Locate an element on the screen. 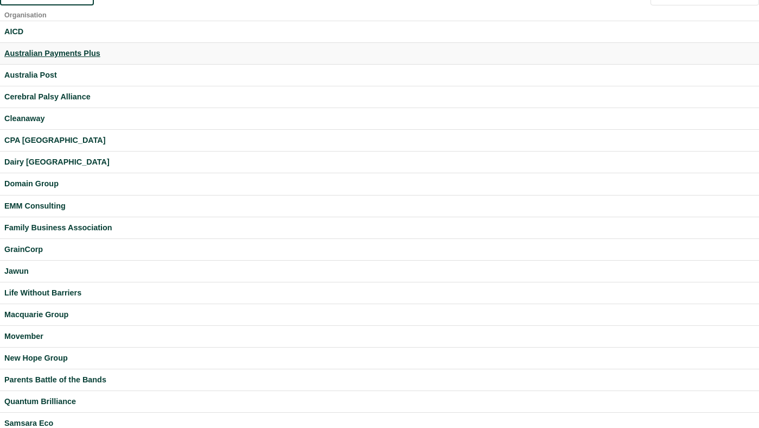 The image size is (759, 428). div: Quantum Brilliance is located at coordinates (379, 401).